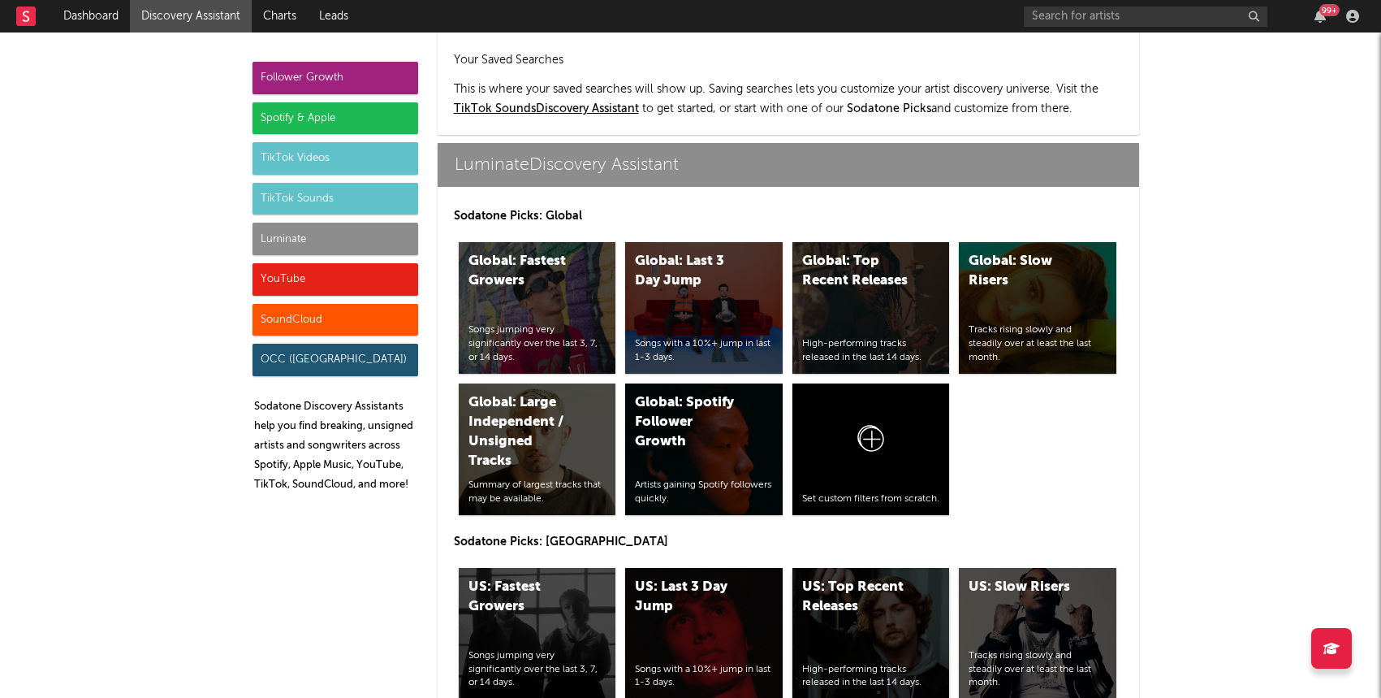 The image size is (1381, 698). I want to click on input: Search for artists, so click(1146, 16).